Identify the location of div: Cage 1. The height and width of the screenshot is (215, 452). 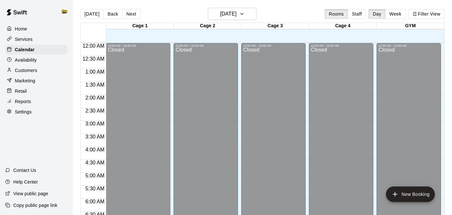
(140, 26).